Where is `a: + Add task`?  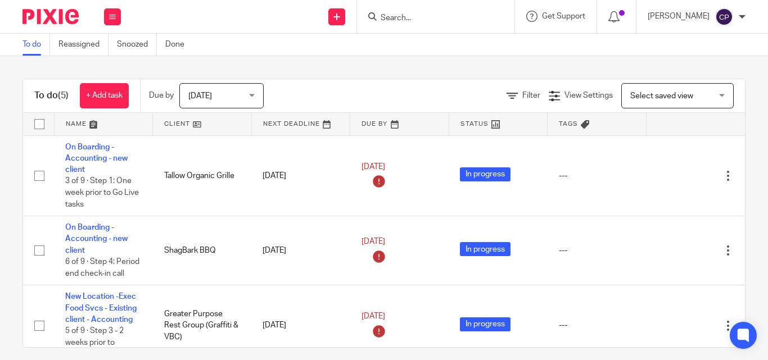
a: + Add task is located at coordinates (104, 96).